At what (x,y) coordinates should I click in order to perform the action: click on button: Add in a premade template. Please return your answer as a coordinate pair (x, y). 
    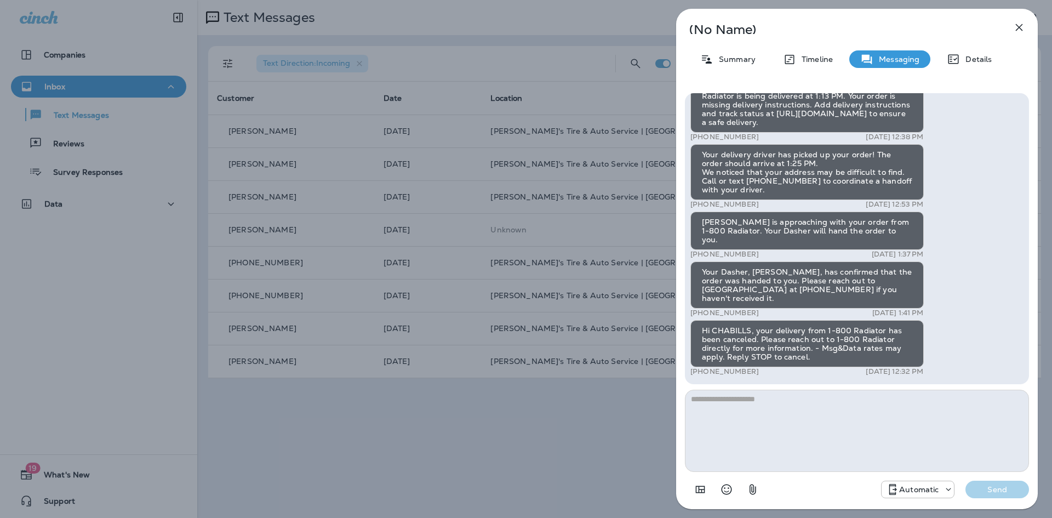
    Looking at the image, I should click on (701, 489).